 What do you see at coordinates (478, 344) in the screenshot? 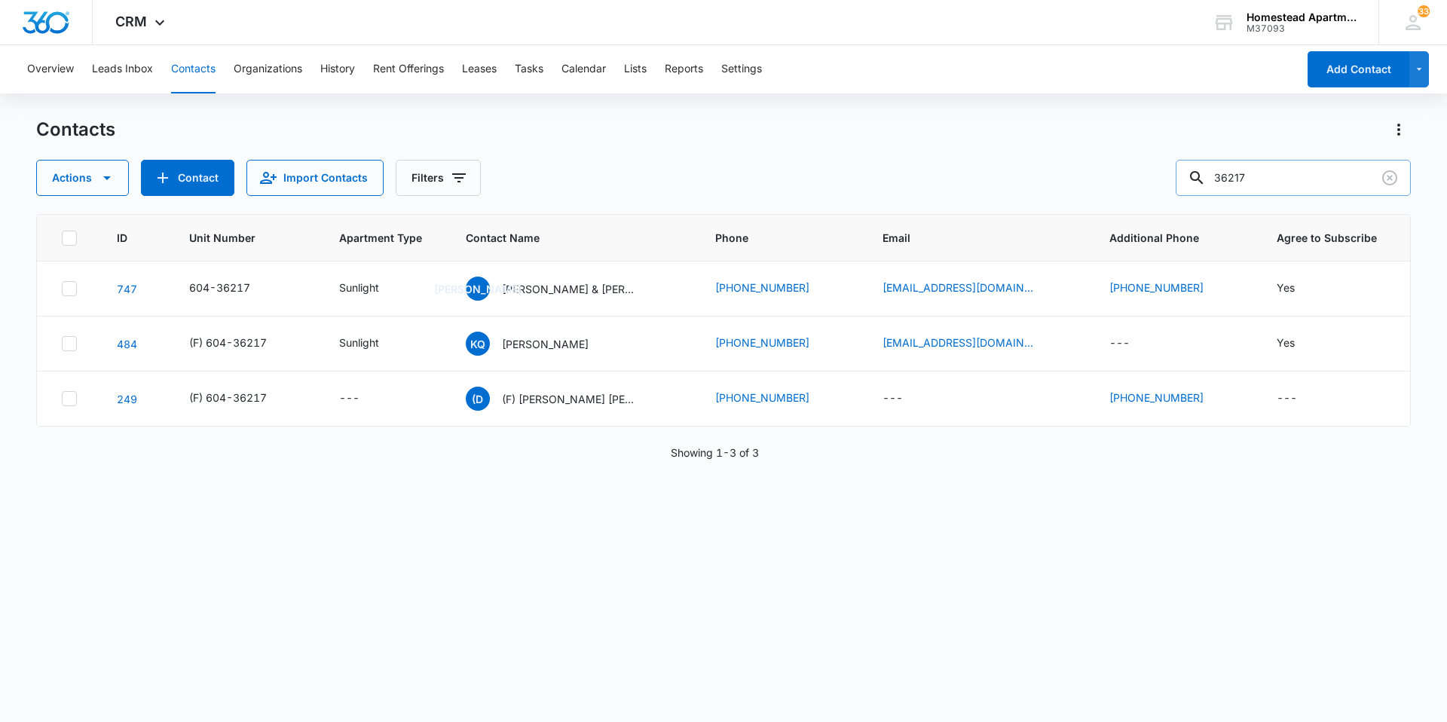
I see `span: KQ` at bounding box center [478, 344].